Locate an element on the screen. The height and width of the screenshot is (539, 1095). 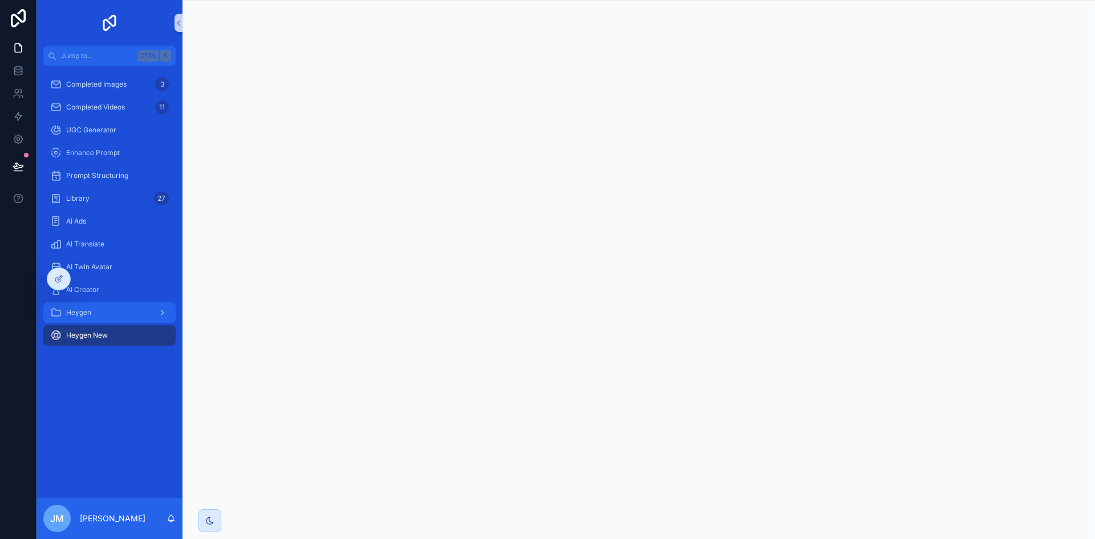
a: AI Ads is located at coordinates (110, 221).